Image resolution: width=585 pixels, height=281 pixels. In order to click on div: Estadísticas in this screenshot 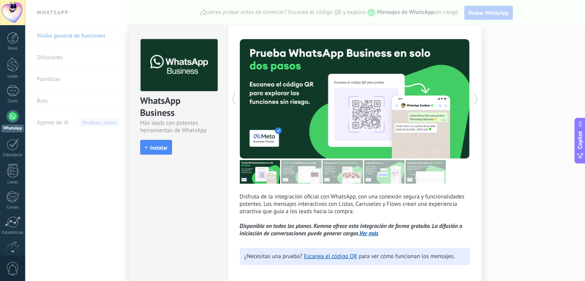, I will do `click(13, 233)`.